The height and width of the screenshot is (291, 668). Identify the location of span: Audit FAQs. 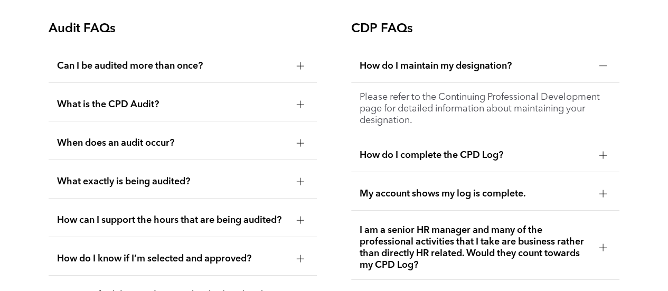
(82, 29).